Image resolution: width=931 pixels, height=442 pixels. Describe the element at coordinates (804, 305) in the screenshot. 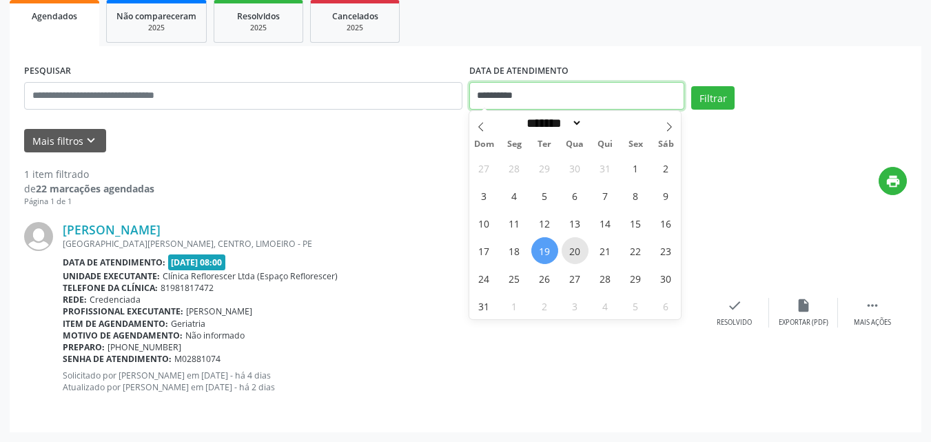

I see `i: insert_drive_file` at that location.